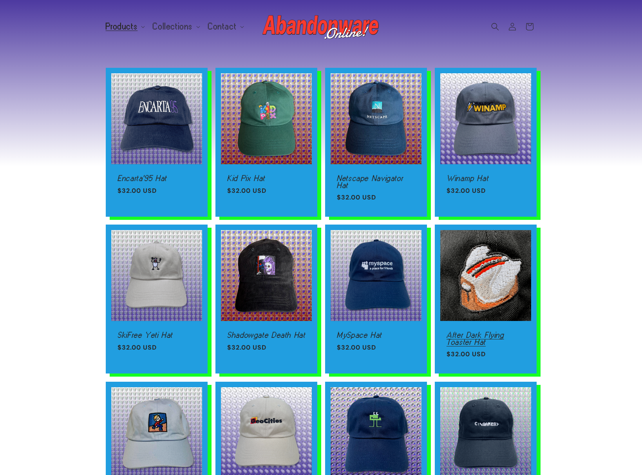 The height and width of the screenshot is (475, 642). Describe the element at coordinates (222, 26) in the screenshot. I see `span: Contact` at that location.